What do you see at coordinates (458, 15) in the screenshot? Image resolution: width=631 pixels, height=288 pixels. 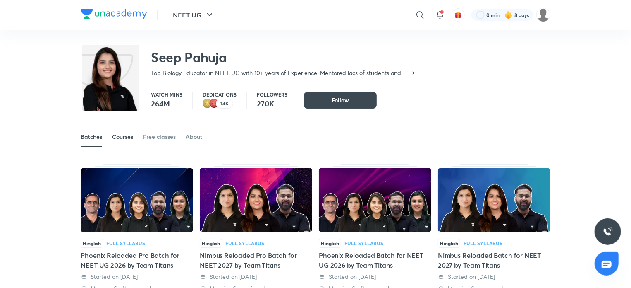 I see `img: avatar` at bounding box center [458, 15].